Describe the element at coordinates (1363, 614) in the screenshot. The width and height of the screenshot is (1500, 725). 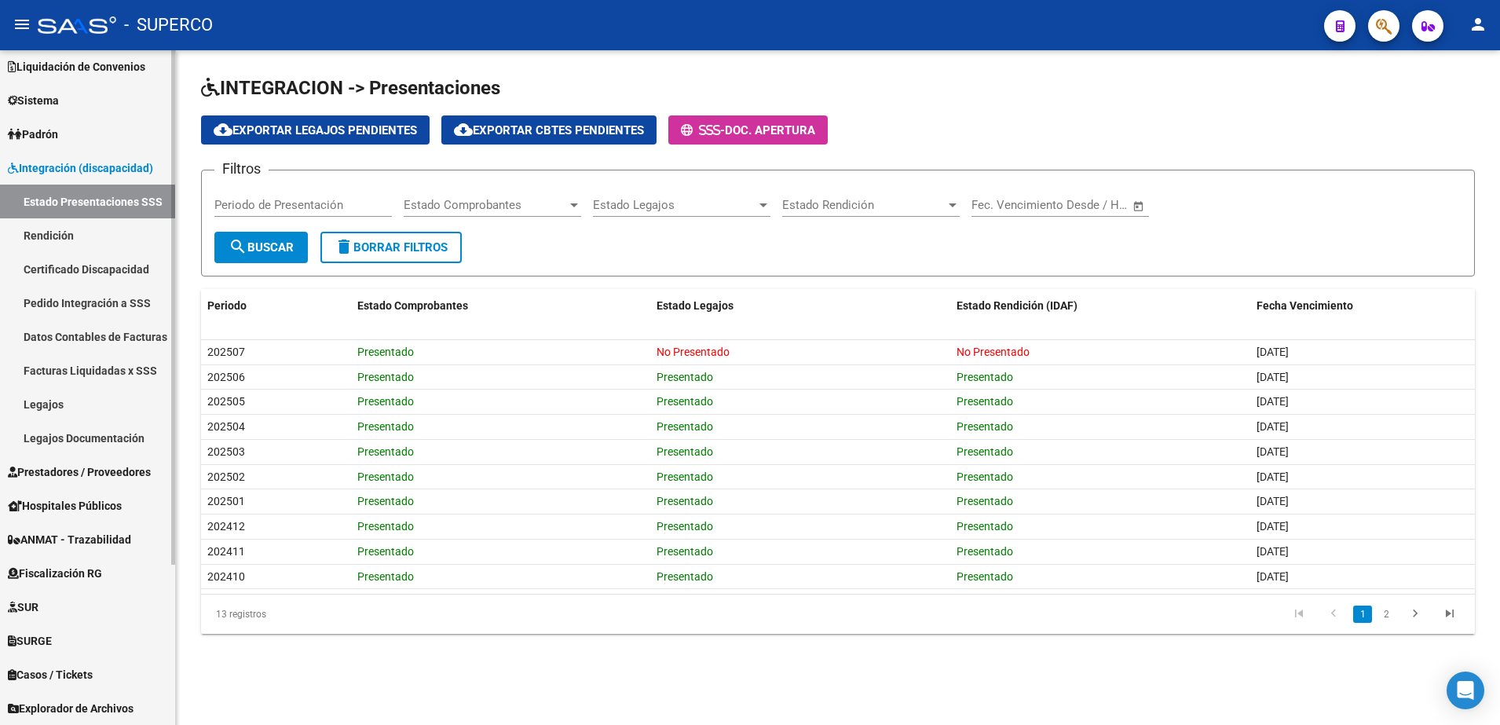
I see `a: 1` at that location.